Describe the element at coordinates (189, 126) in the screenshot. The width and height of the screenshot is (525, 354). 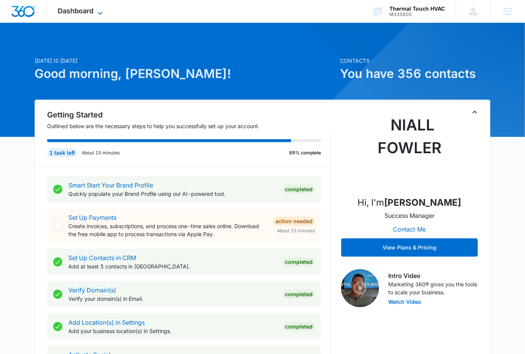
I see `p: Outlined below are the necessary steps to help you successfully set up your account.` at that location.